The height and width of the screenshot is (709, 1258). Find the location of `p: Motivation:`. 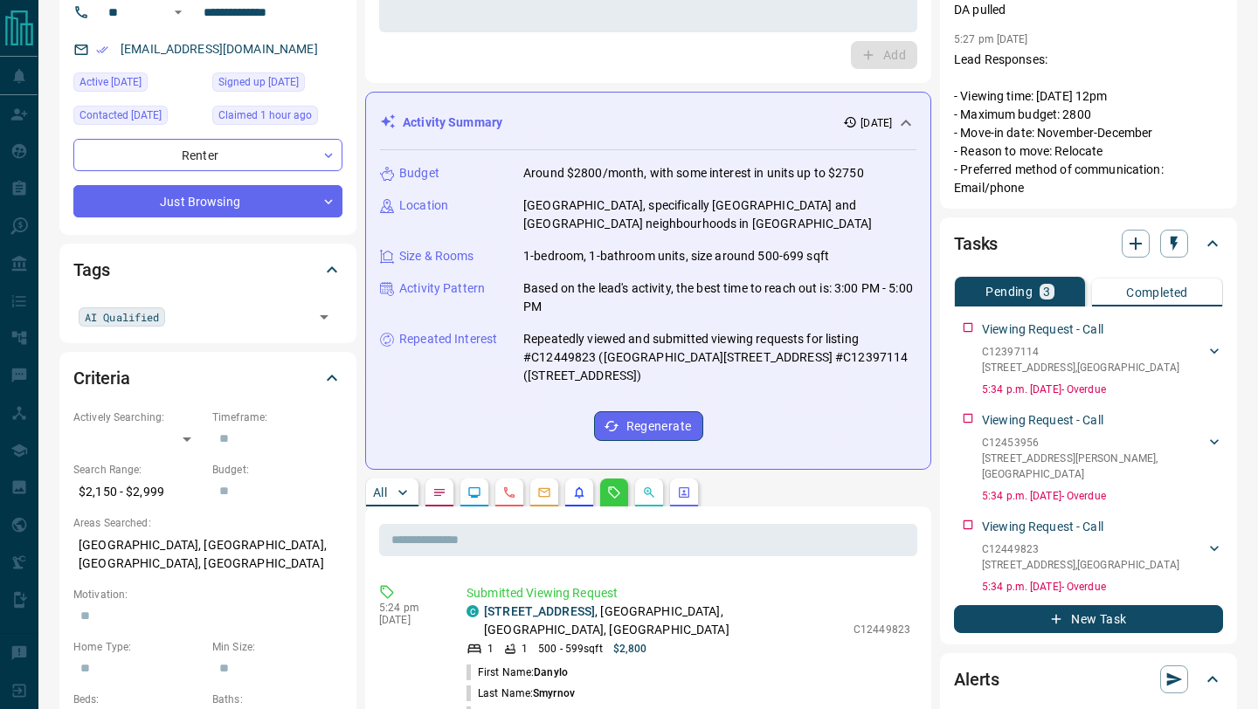

p: Motivation: is located at coordinates (208, 595).